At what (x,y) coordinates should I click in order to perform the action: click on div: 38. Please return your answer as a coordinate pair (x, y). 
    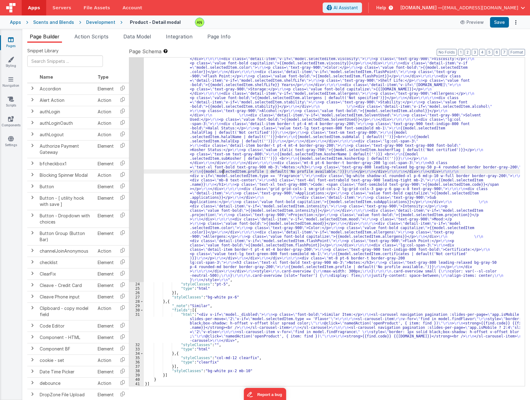
    Looking at the image, I should click on (136, 371).